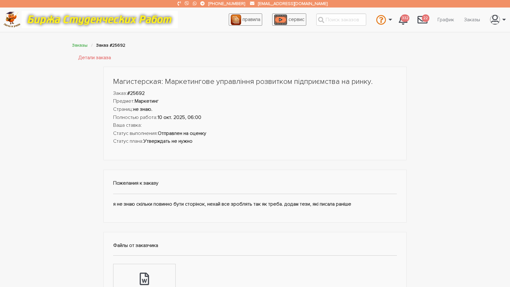  I want to click on span: правила, so click(251, 19).